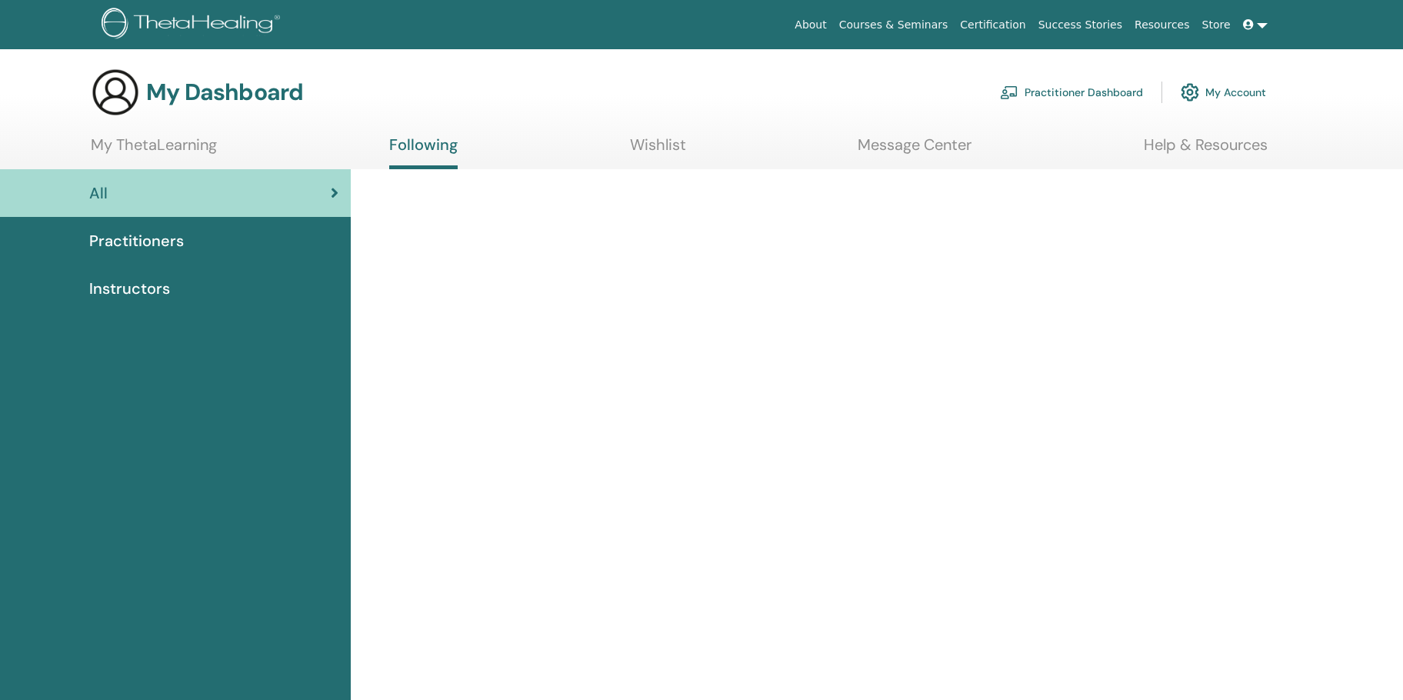  What do you see at coordinates (1205, 150) in the screenshot?
I see `a: Help & Resources` at bounding box center [1205, 150].